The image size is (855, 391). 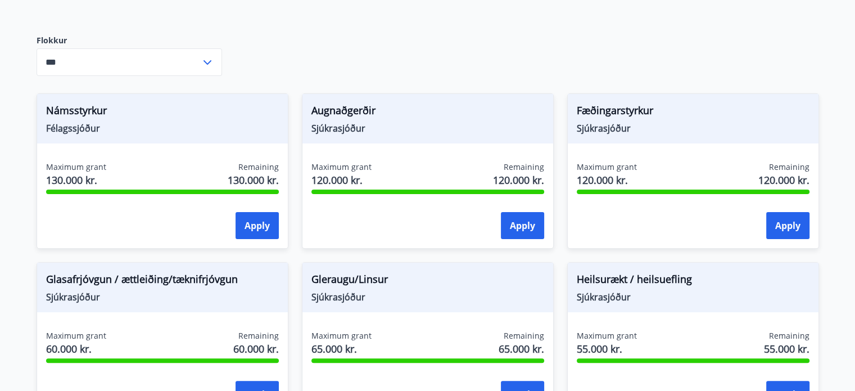 What do you see at coordinates (693, 281) in the screenshot?
I see `span: Heilsurækt / heilsuefling` at bounding box center [693, 281].